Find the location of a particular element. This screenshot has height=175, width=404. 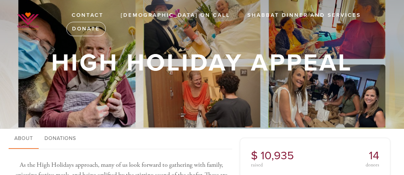

div: donors is located at coordinates (348, 165).